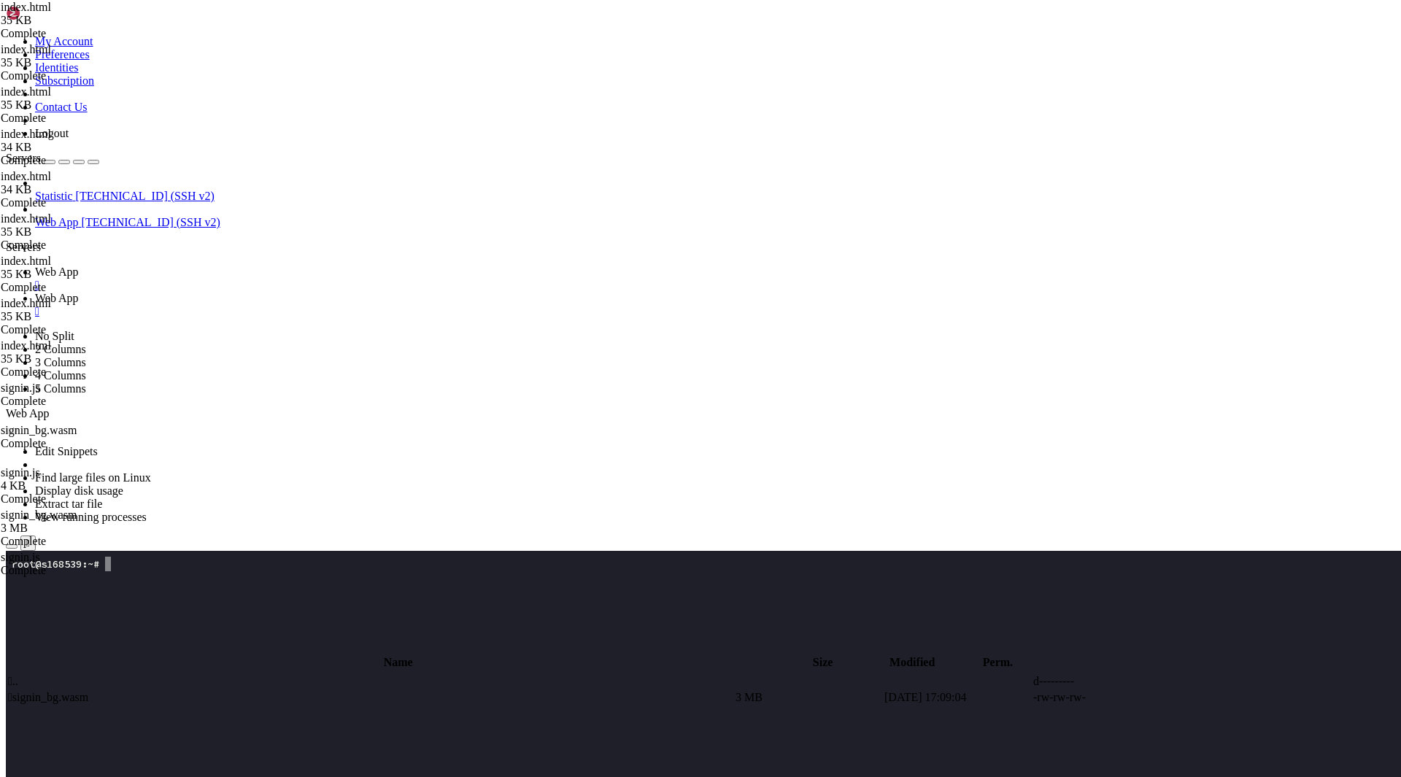 The image size is (1401, 777). I want to click on div: 3 MB, so click(74, 528).